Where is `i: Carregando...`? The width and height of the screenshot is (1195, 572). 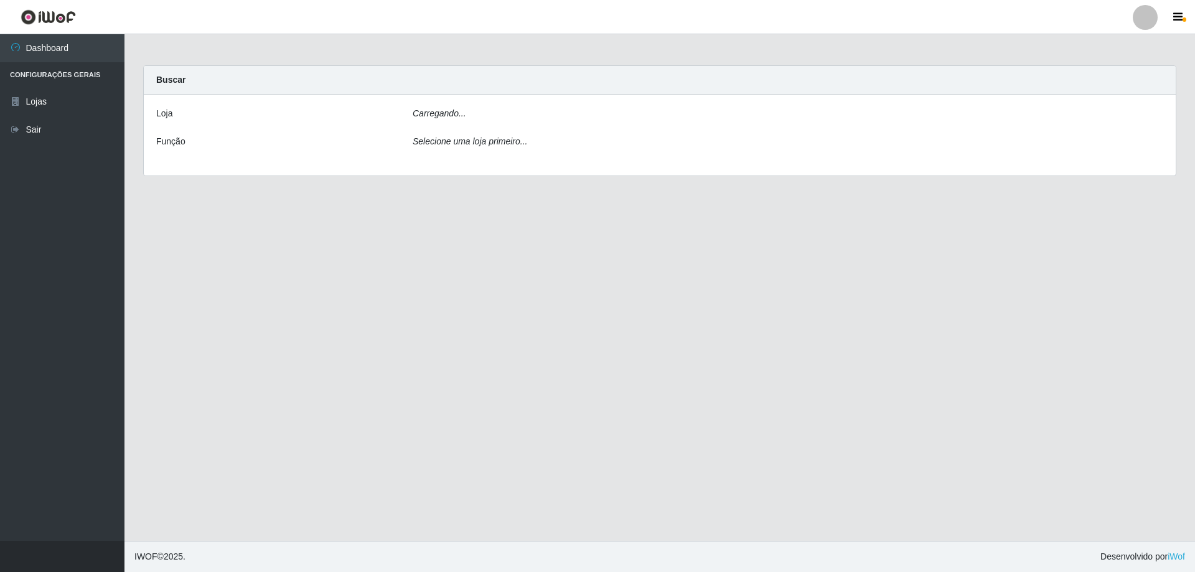
i: Carregando... is located at coordinates (439, 113).